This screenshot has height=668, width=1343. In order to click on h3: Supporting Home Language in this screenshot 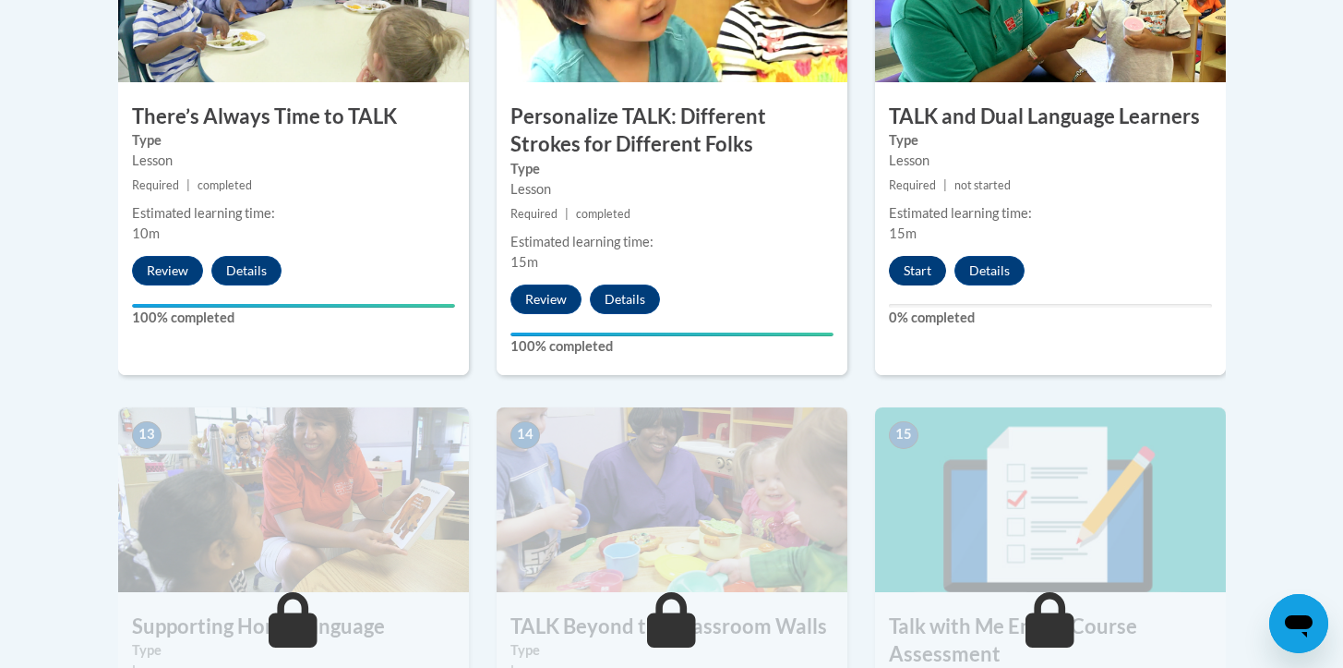, I will do `click(294, 626)`.